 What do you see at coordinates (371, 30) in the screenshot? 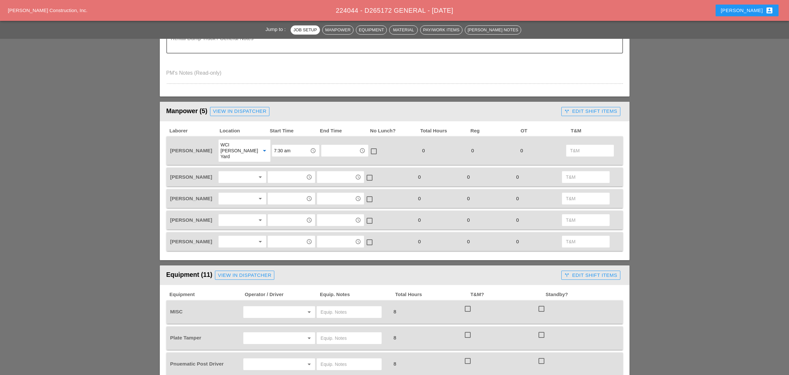
I see `div: Equipment` at bounding box center [371, 30].